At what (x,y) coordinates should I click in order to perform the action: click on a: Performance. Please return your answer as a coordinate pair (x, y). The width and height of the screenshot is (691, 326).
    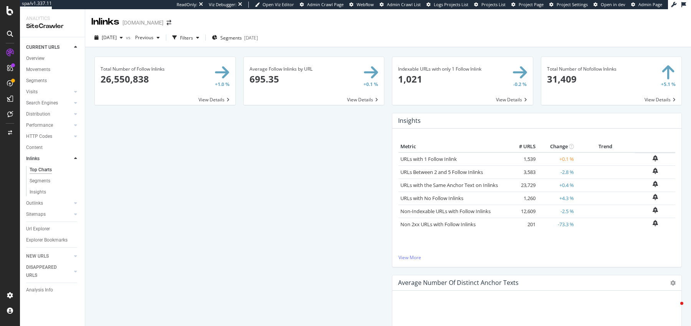
    Looking at the image, I should click on (49, 125).